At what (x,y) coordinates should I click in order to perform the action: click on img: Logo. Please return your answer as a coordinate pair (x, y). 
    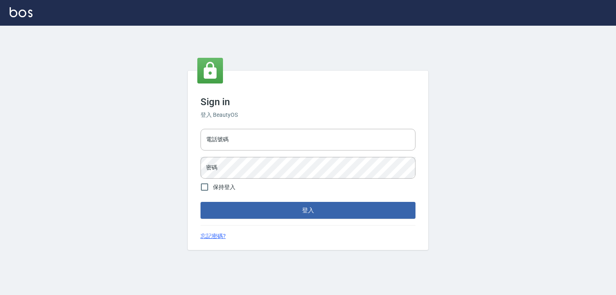
    Looking at the image, I should click on (21, 12).